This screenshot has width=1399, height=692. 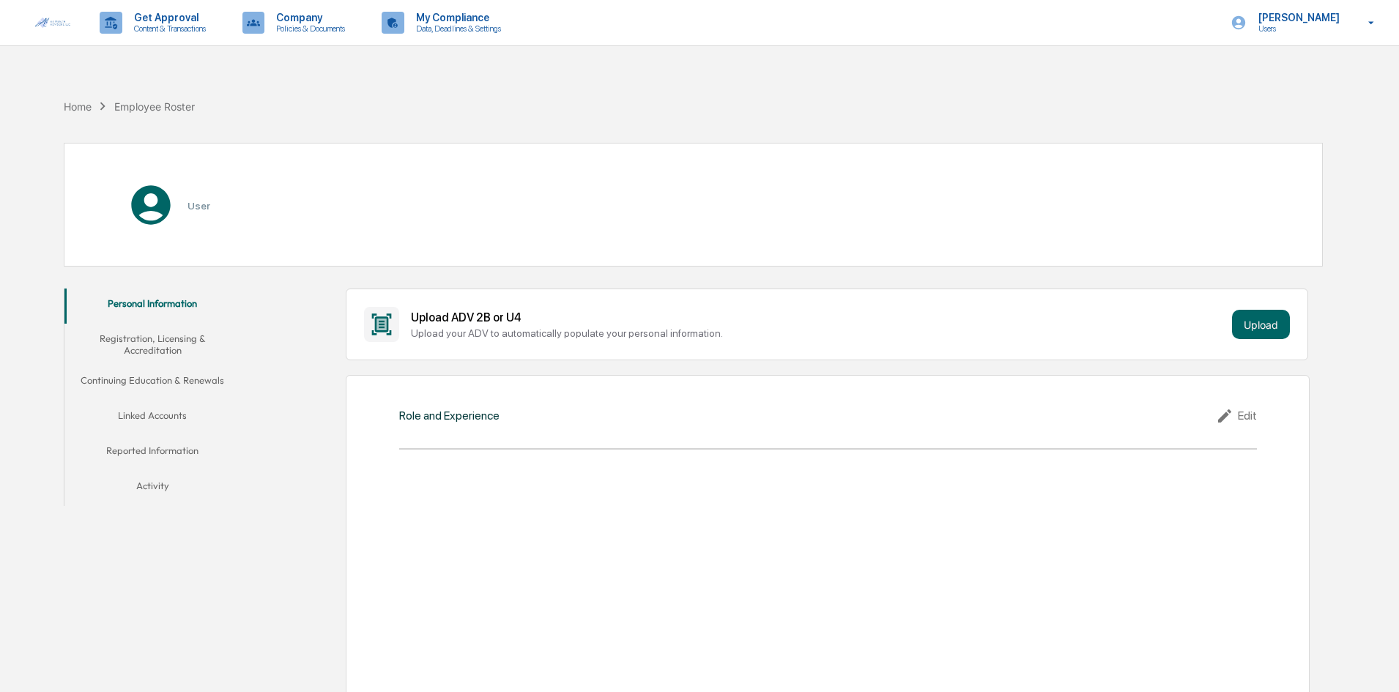 I want to click on div: Employee Roster, so click(x=155, y=106).